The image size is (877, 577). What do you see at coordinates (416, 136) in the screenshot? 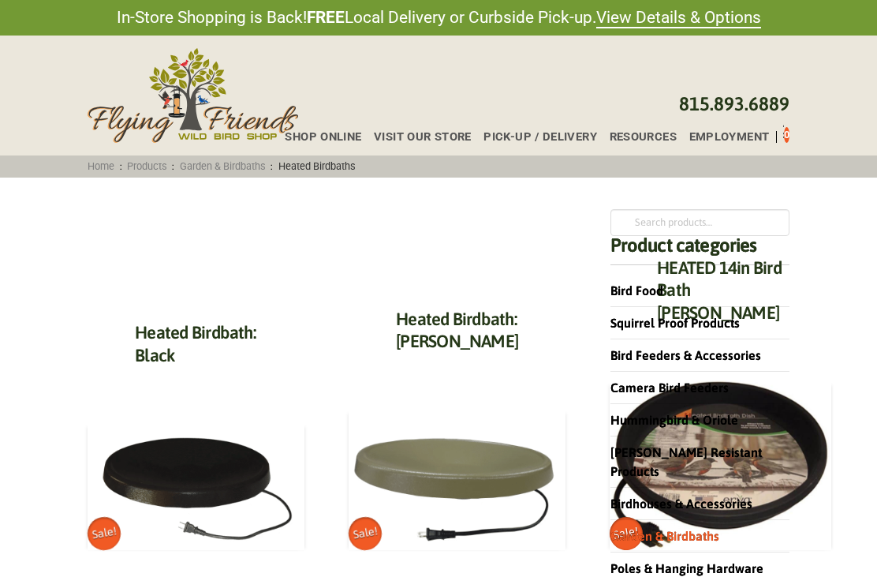
I see `a: Visit Our Store` at bounding box center [416, 136].